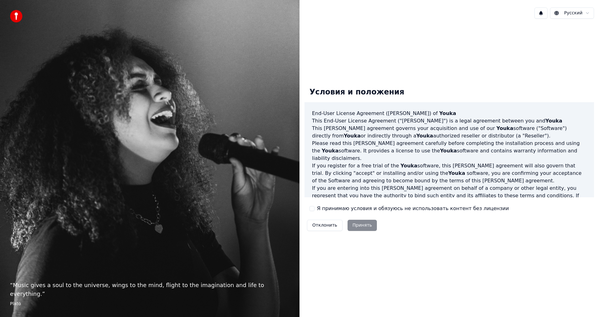  What do you see at coordinates (16, 16) in the screenshot?
I see `img: youka` at bounding box center [16, 16].